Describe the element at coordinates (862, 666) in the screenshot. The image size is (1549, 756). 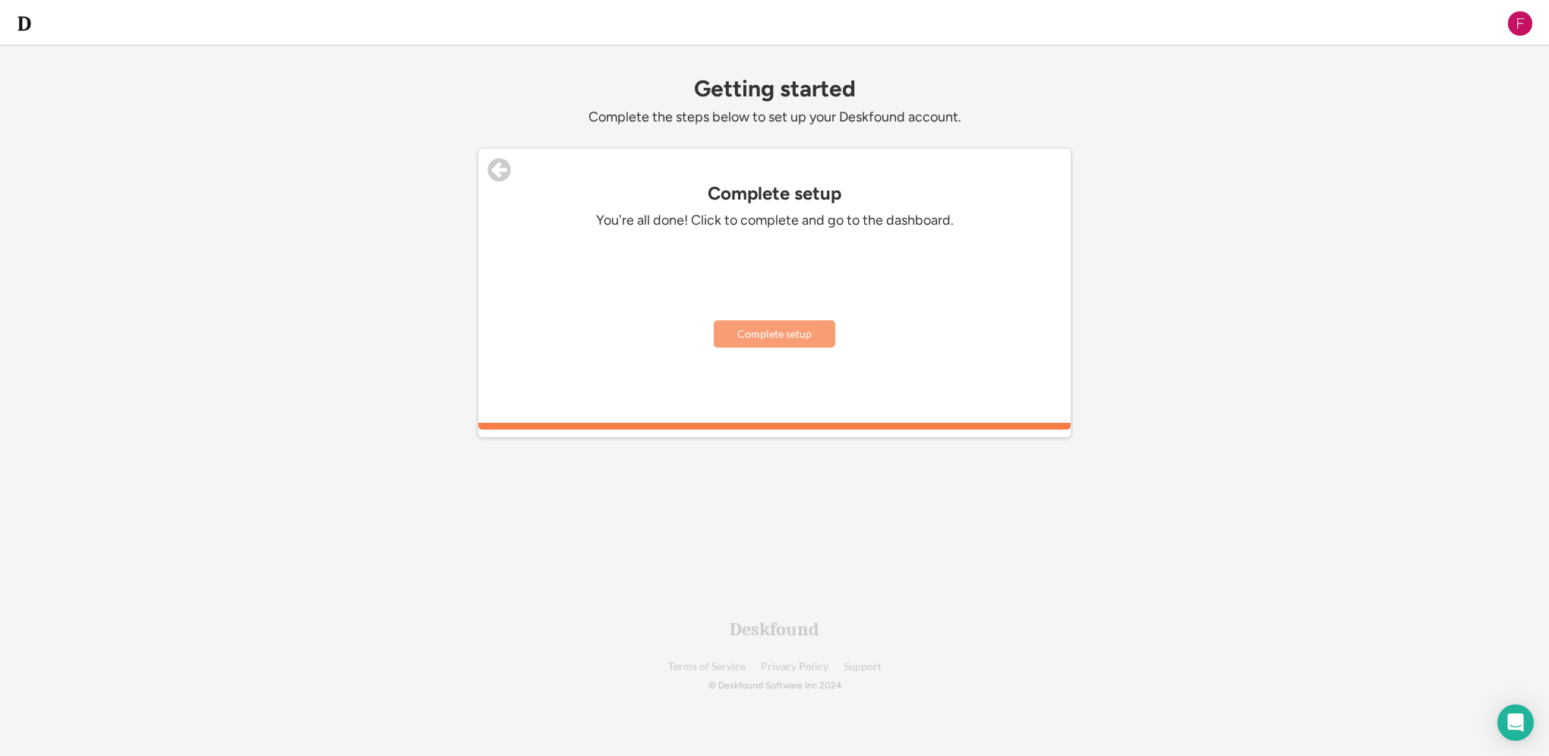
I see `a: Support` at that location.